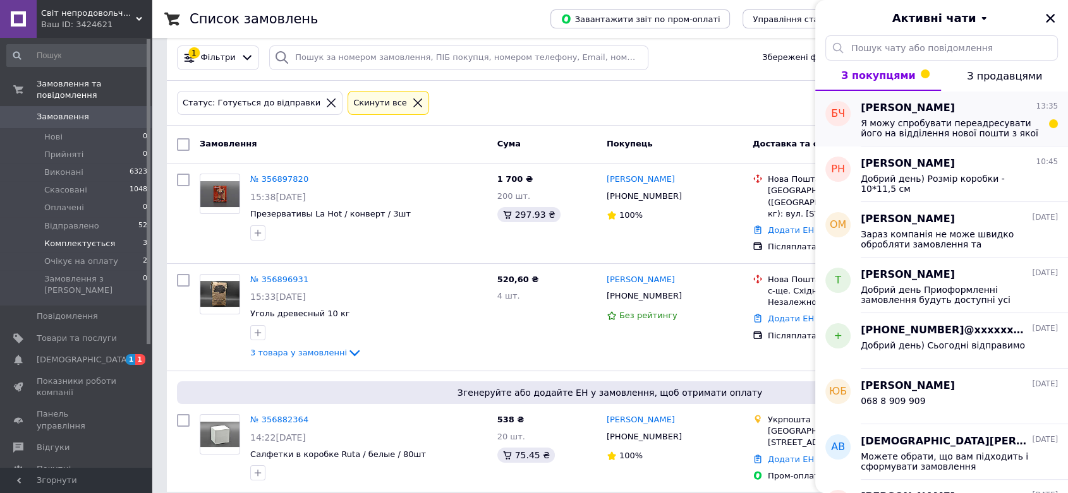  Describe the element at coordinates (1004, 76) in the screenshot. I see `button: З продавцями` at that location.